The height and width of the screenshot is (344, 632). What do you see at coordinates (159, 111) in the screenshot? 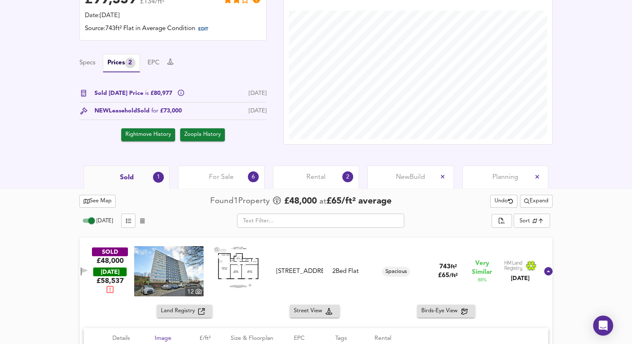
I see `span: Sold £73,000` at bounding box center [159, 111].